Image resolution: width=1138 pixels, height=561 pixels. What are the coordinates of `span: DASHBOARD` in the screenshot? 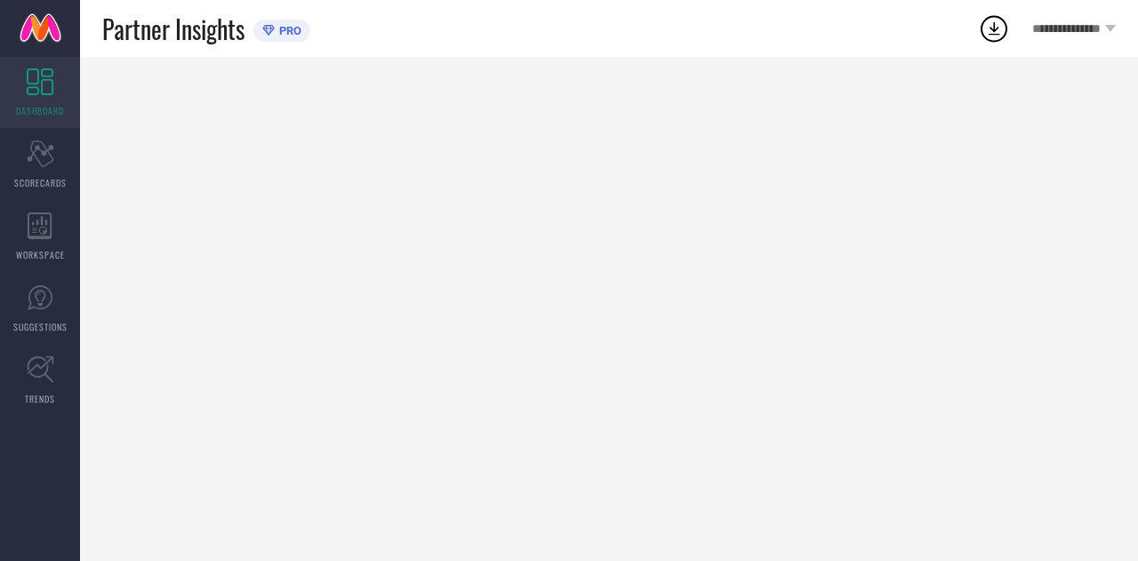 It's located at (40, 110).